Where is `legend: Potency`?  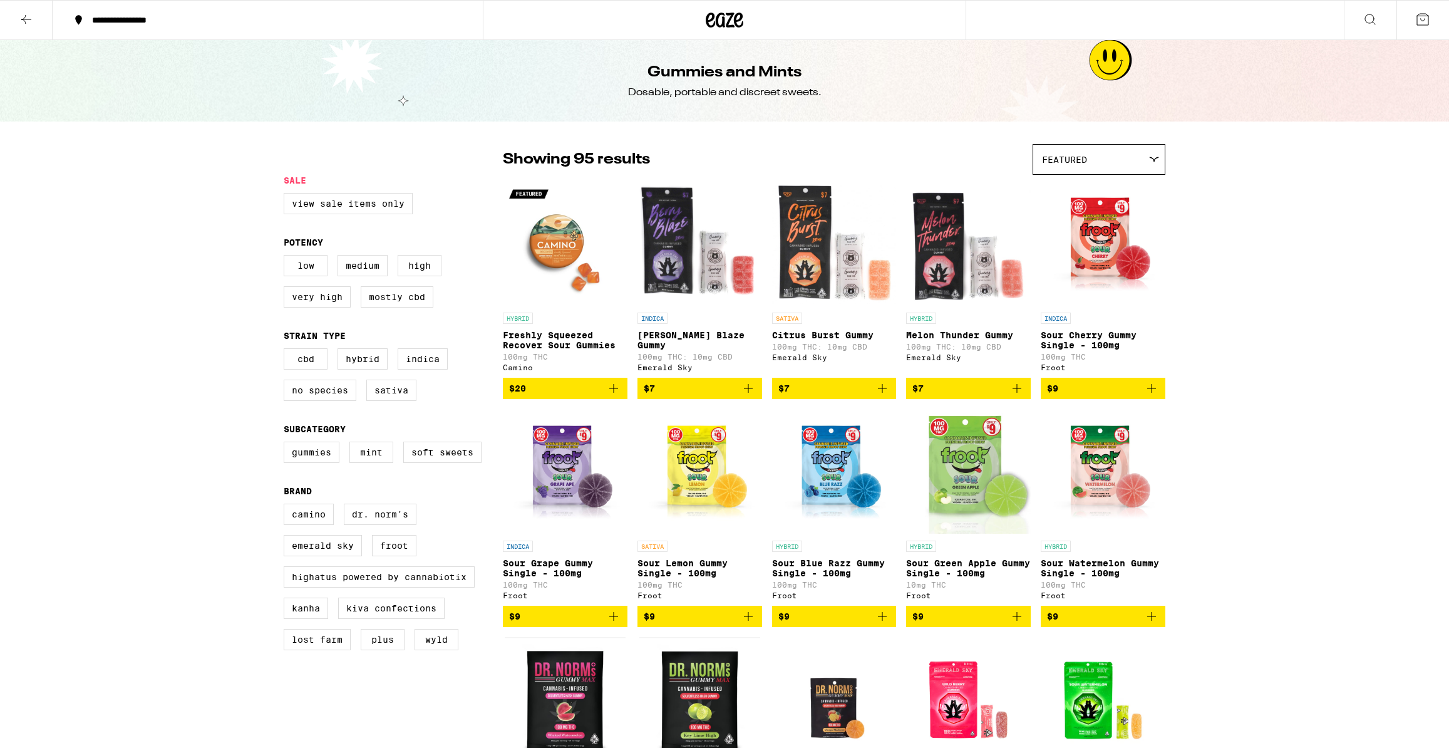 legend: Potency is located at coordinates (303, 242).